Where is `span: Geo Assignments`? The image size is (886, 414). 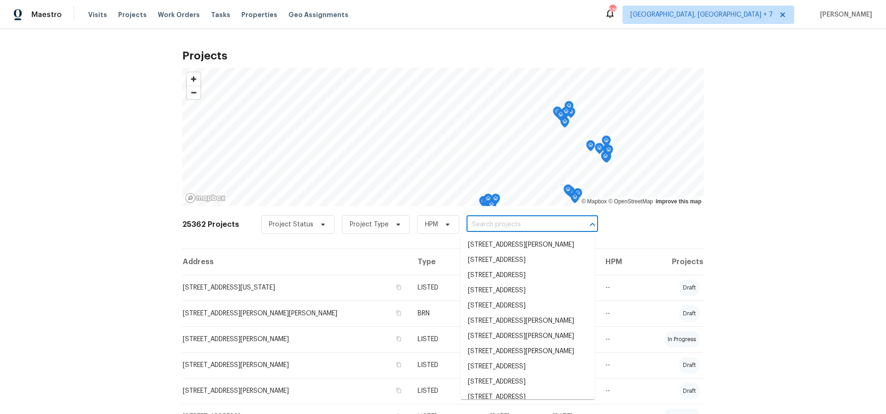
span: Geo Assignments is located at coordinates (318, 15).